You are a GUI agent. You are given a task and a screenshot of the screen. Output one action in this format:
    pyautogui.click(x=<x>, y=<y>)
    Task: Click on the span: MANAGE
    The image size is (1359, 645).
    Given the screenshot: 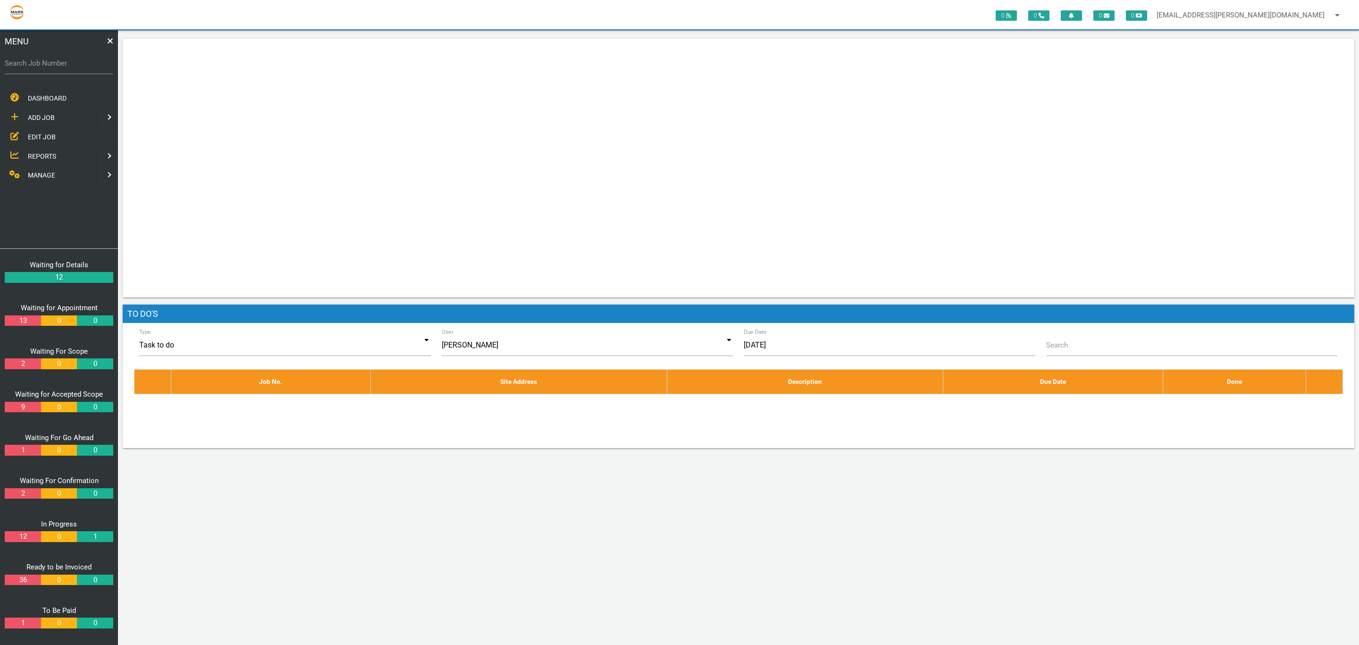 What is the action you would take?
    pyautogui.click(x=42, y=175)
    